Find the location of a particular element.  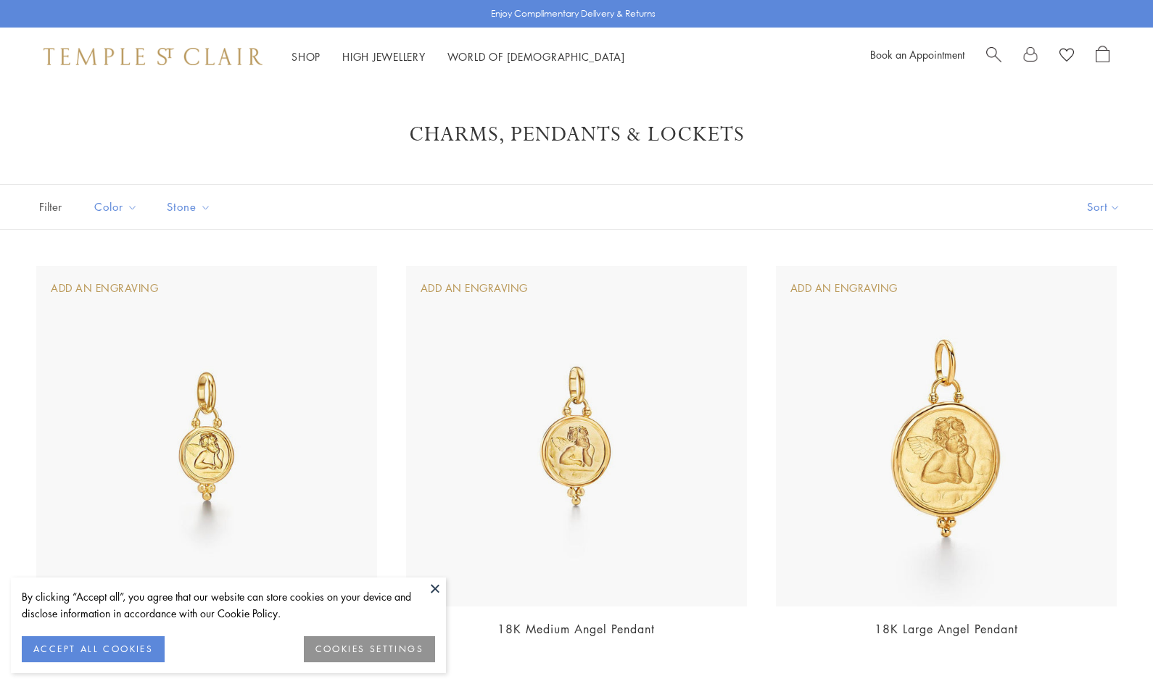

span: Color is located at coordinates (117, 207).